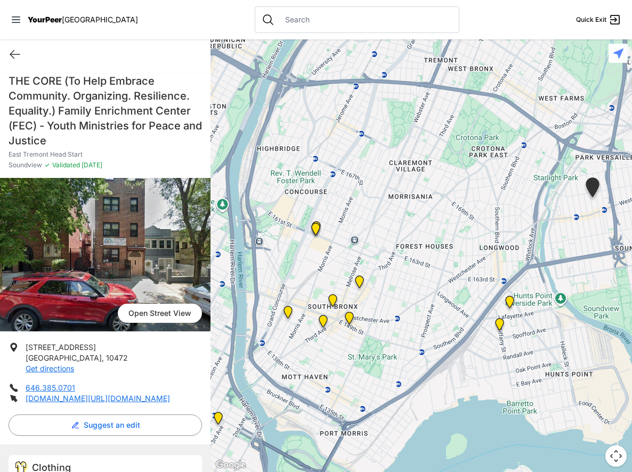 Image resolution: width=632 pixels, height=472 pixels. What do you see at coordinates (105, 111) in the screenshot?
I see `h1: THE CORE (To Help Embrace Community. Organizing. Resilience. Equality.) Family Enrichment Center ...` at bounding box center [105, 111].